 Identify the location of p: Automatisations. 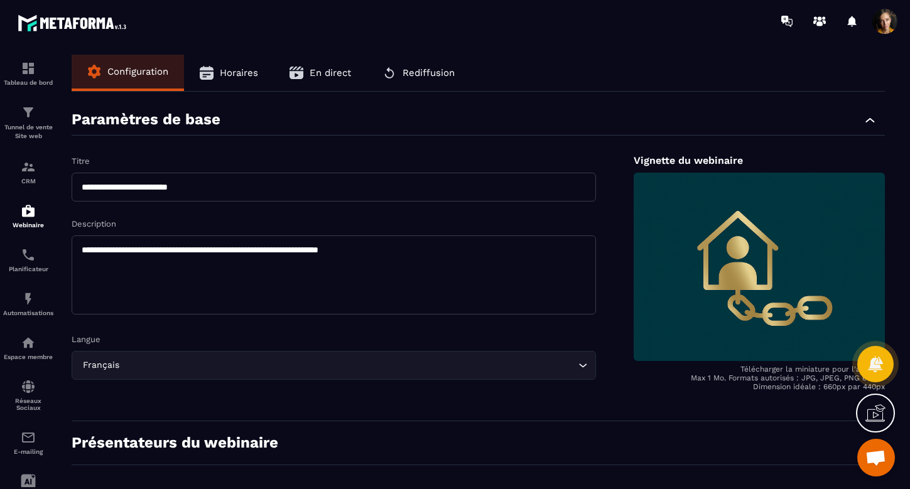
(28, 313).